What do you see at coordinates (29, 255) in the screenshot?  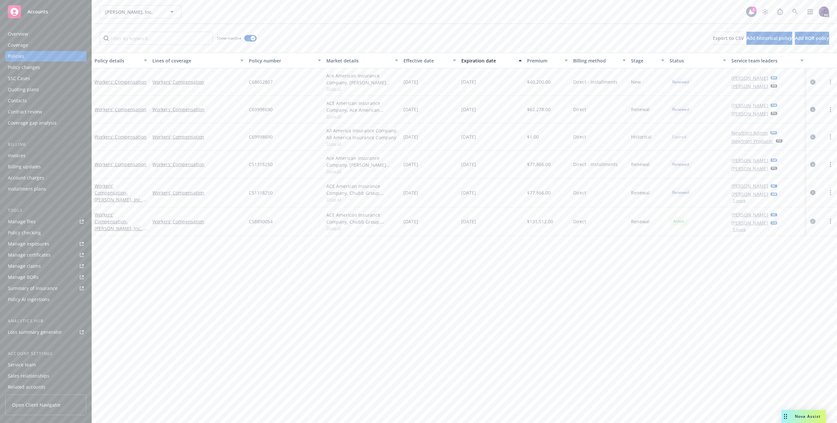 I see `div: Manage certificates` at bounding box center [29, 255].